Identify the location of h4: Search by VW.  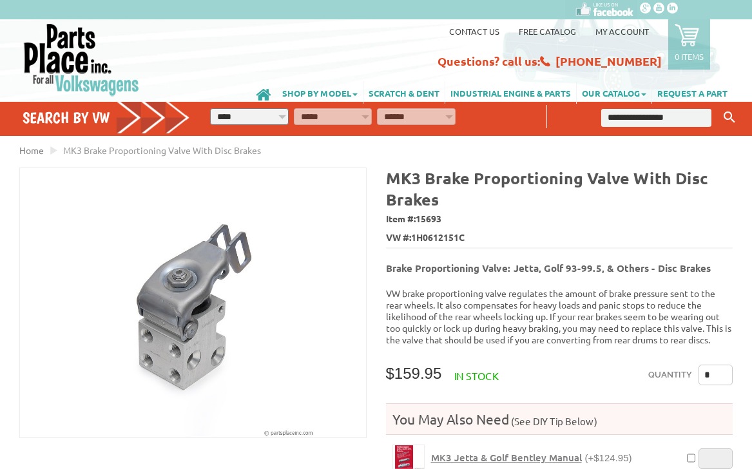
(106, 117).